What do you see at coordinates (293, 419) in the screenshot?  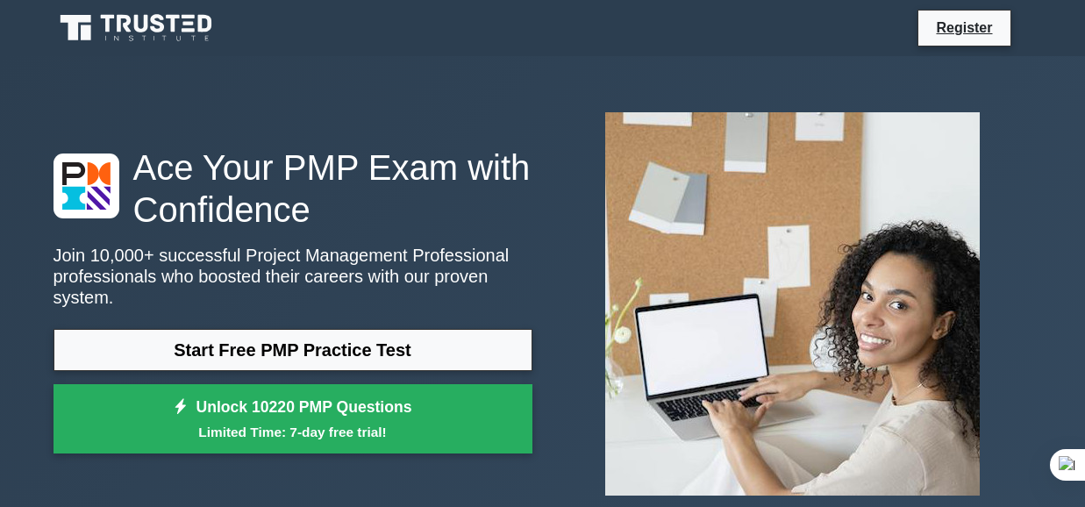 I see `a: Unlock 10220 PMP QuestionsLimited Time: 7-day free trial!` at bounding box center [293, 419].